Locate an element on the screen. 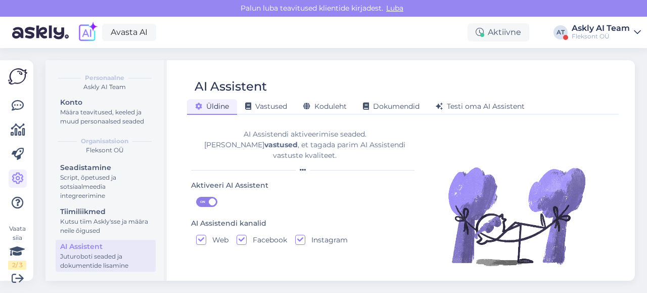 The image size is (647, 293). span: Koduleht is located at coordinates (325, 106).